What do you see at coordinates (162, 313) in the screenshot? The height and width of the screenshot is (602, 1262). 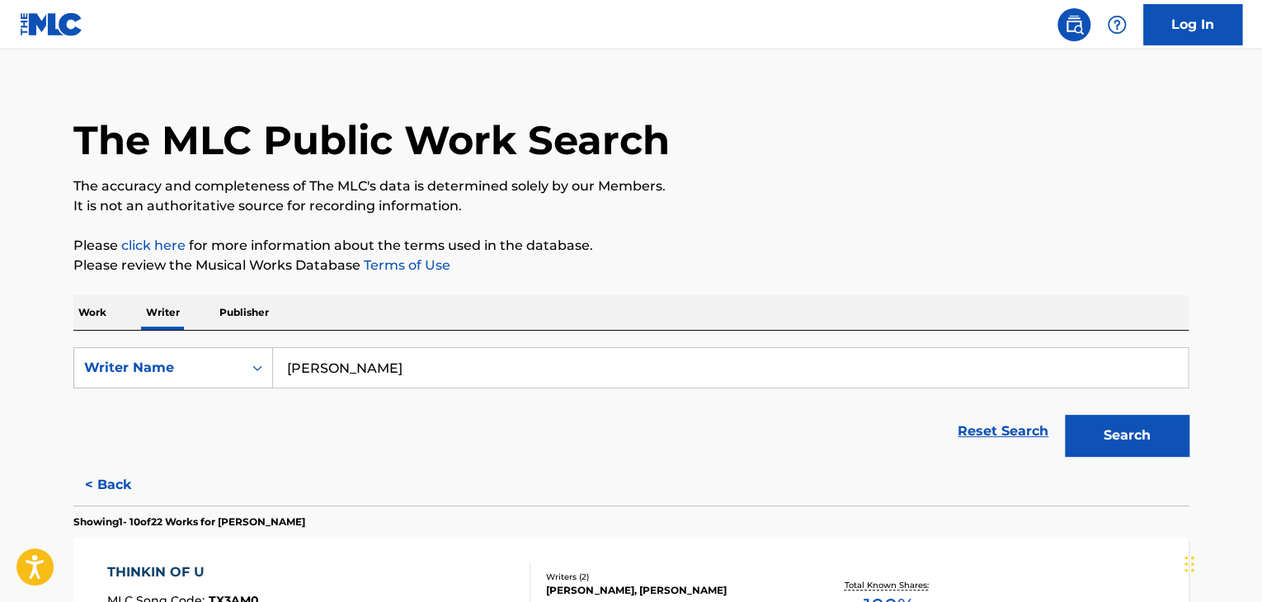 I see `p: Writer` at bounding box center [162, 313].